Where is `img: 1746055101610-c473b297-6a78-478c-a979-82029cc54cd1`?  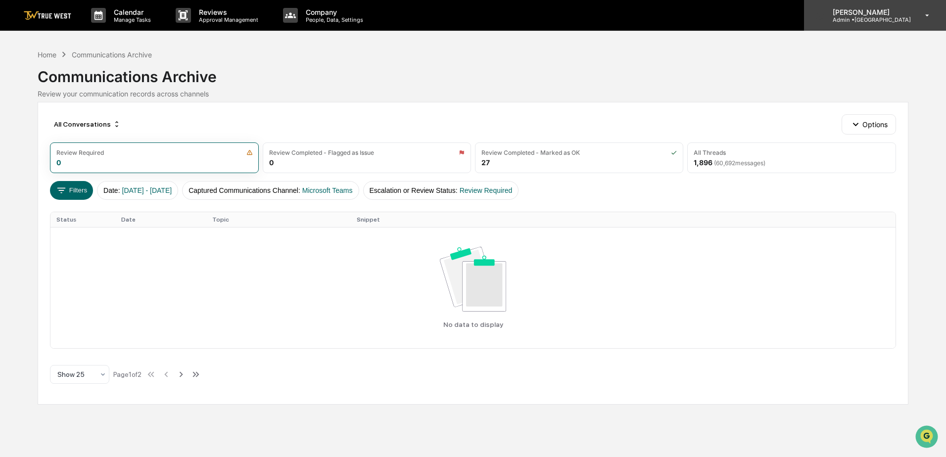 img: 1746055101610-c473b297-6a78-478c-a979-82029cc54cd1 is located at coordinates (19, 85).